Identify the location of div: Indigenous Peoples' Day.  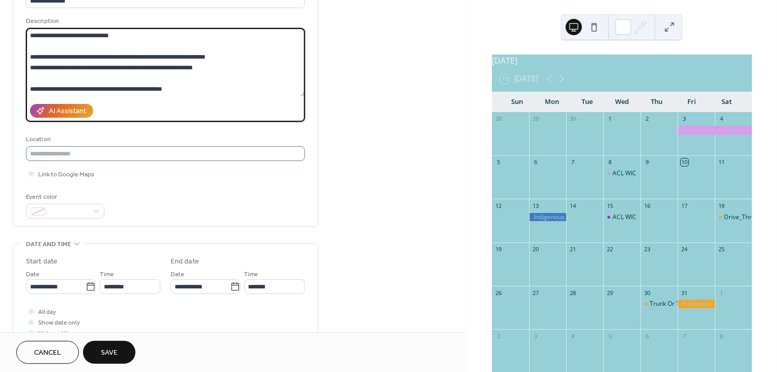
(547, 217).